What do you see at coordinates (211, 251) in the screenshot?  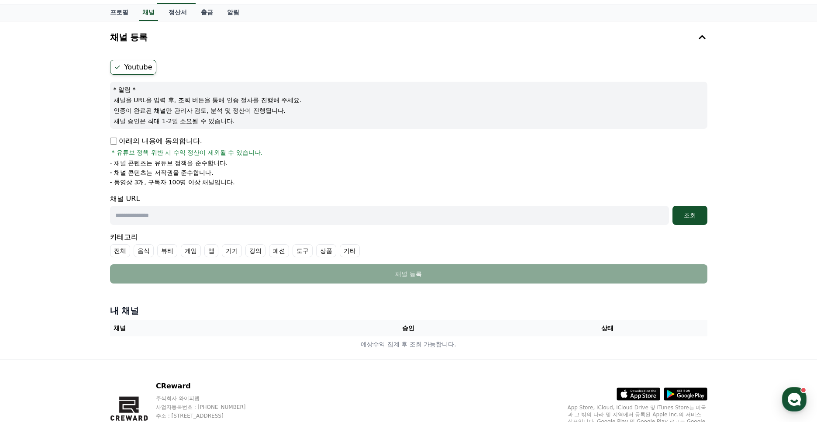 I see `label: 앱` at bounding box center [211, 251].